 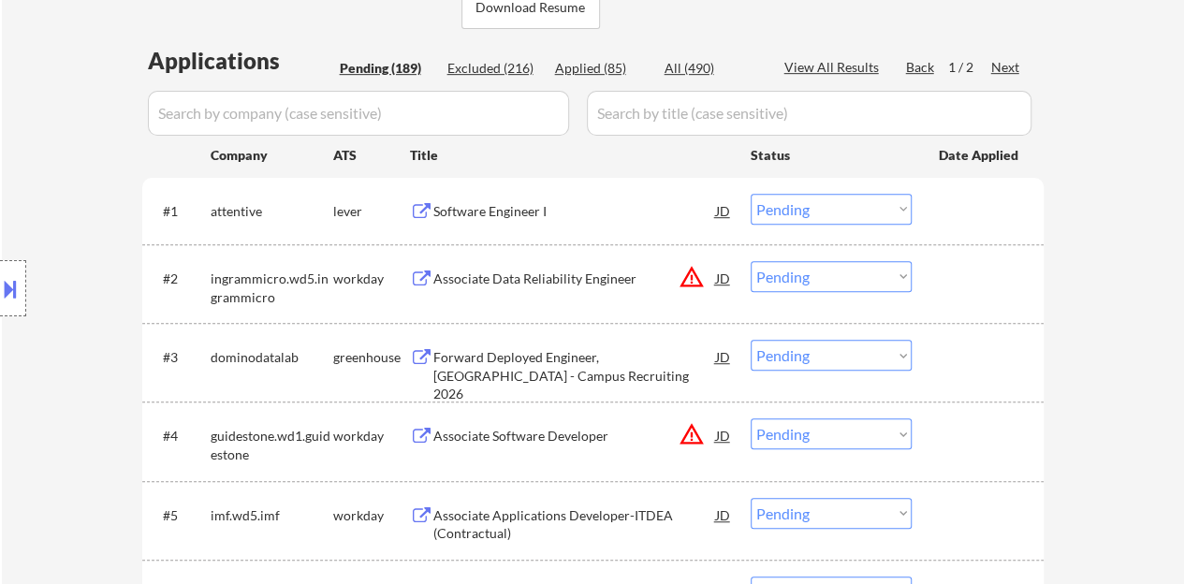 What do you see at coordinates (241, 61) in the screenshot?
I see `div: Applications` at bounding box center [241, 61].